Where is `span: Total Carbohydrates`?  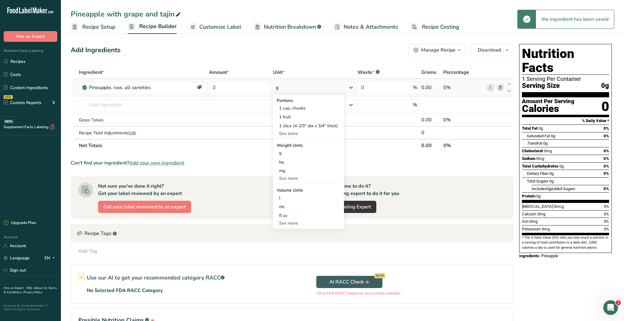
span: Total Carbohydrates is located at coordinates (540, 166).